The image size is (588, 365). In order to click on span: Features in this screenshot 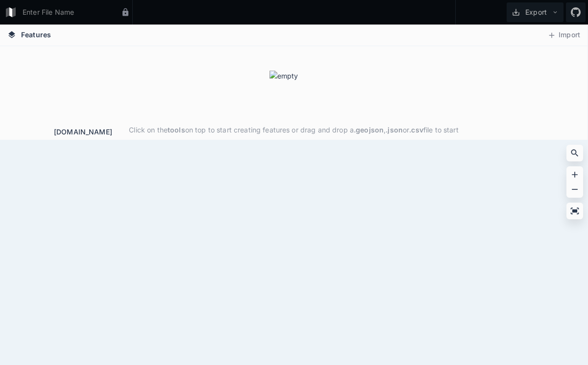, I will do `click(36, 34)`.